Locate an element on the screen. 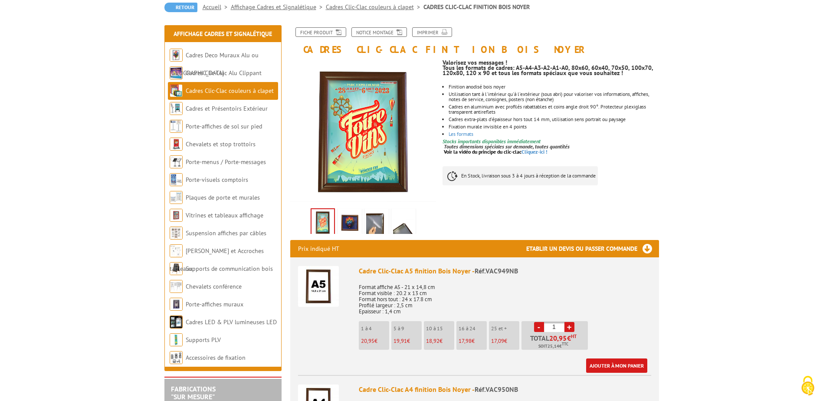 Image resolution: width=823 pixels, height=401 pixels. span: 17,09 is located at coordinates (498, 341).